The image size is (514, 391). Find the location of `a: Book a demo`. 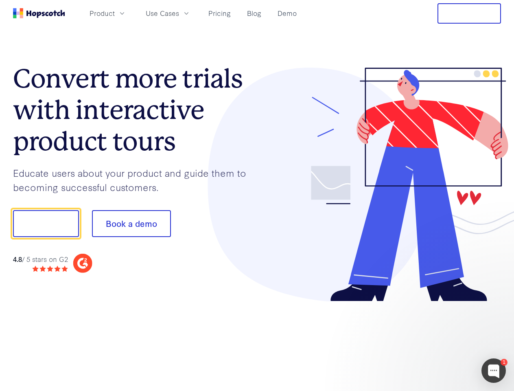

a: Book a demo is located at coordinates (131, 223).